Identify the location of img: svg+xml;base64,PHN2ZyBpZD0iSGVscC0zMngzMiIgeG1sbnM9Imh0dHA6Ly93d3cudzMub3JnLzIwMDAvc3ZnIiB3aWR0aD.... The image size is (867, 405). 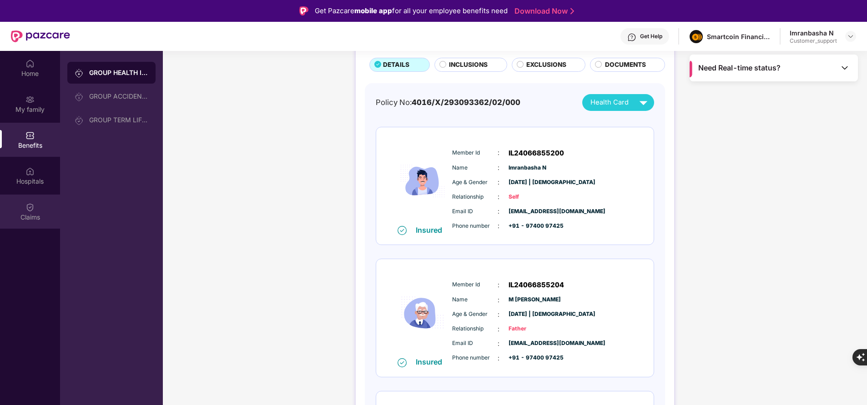
(632, 37).